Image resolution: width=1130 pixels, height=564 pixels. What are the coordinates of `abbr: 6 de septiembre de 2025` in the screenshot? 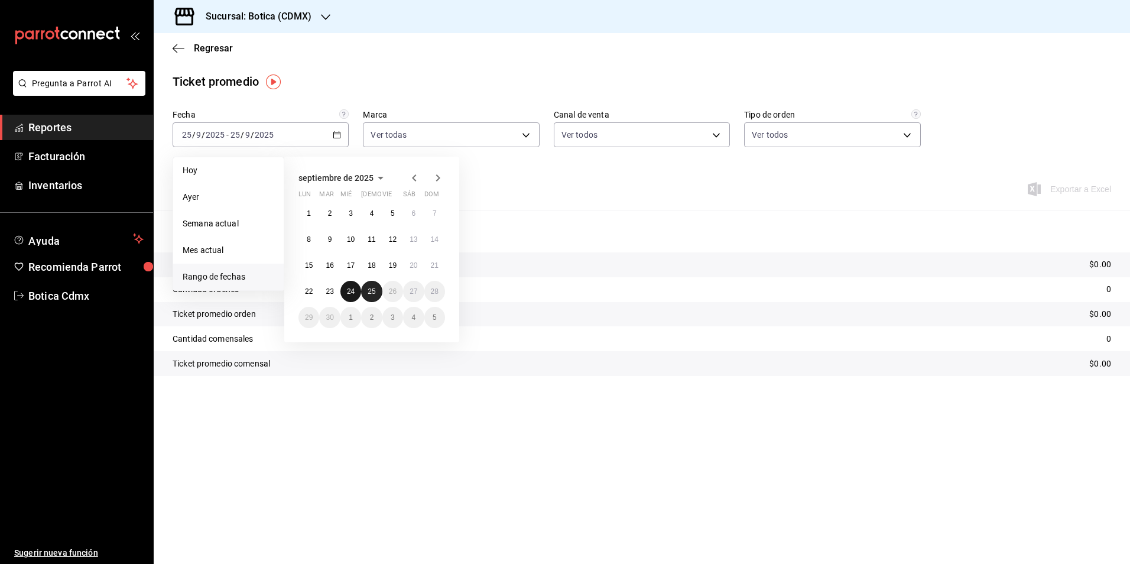 It's located at (413, 213).